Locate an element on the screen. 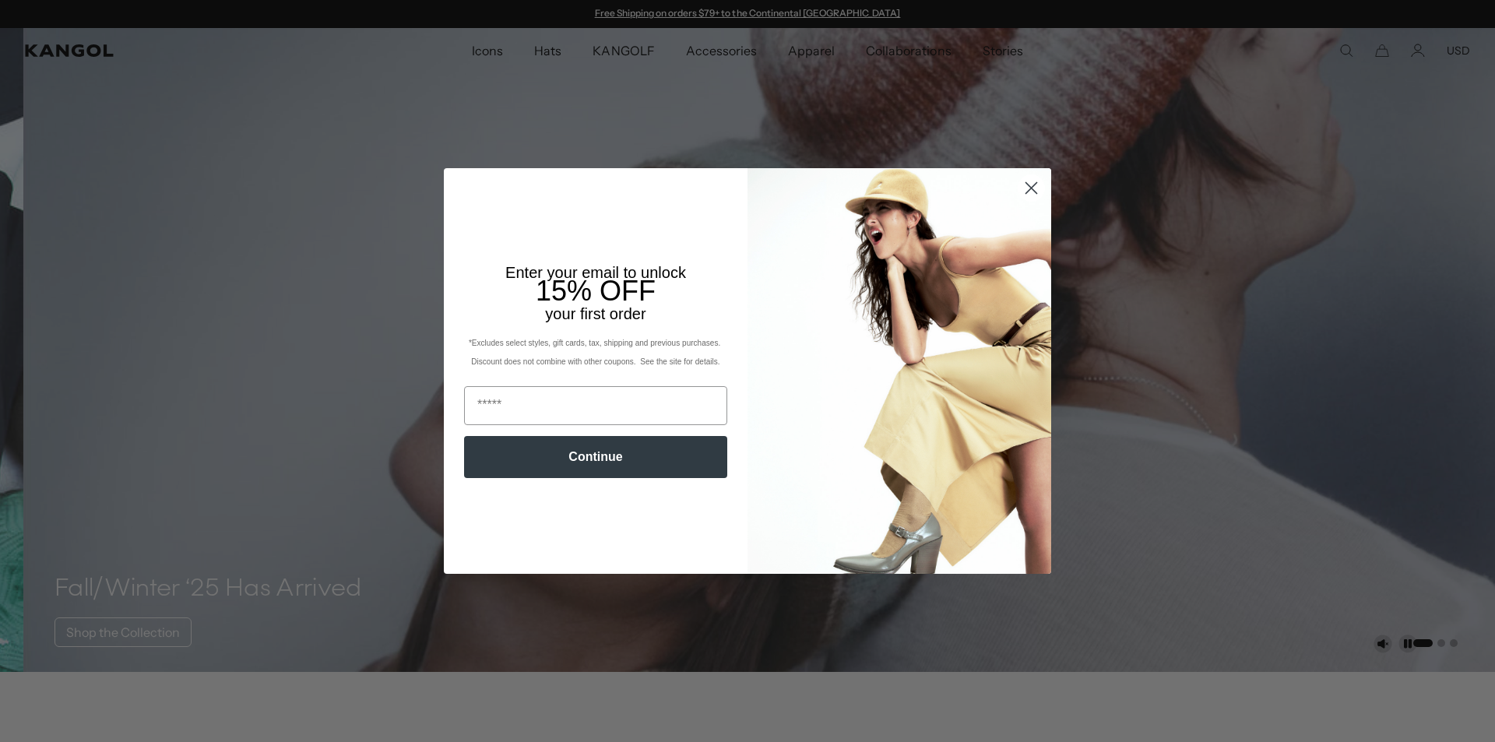 Image resolution: width=1495 pixels, height=742 pixels. span: *Excludes select styles, gift cards, tax, shipping and previous purchases. Discount does not comb... is located at coordinates (596, 352).